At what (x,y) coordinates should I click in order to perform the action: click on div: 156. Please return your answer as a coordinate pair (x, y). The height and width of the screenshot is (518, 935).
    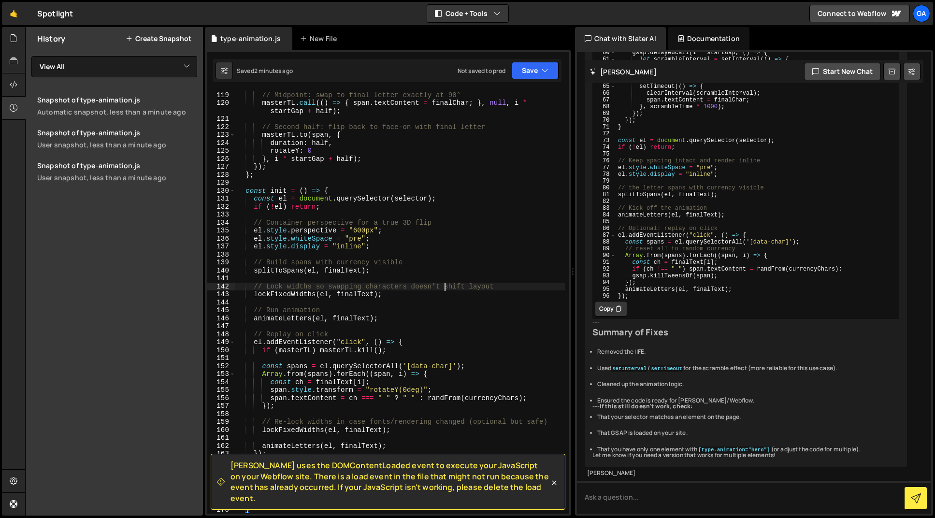
    Looking at the image, I should click on (221, 398).